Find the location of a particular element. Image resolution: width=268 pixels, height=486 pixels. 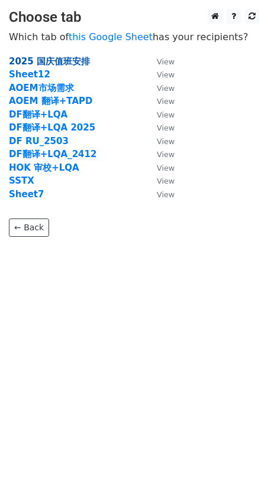

a: AOEM市场需求 is located at coordinates (41, 88).